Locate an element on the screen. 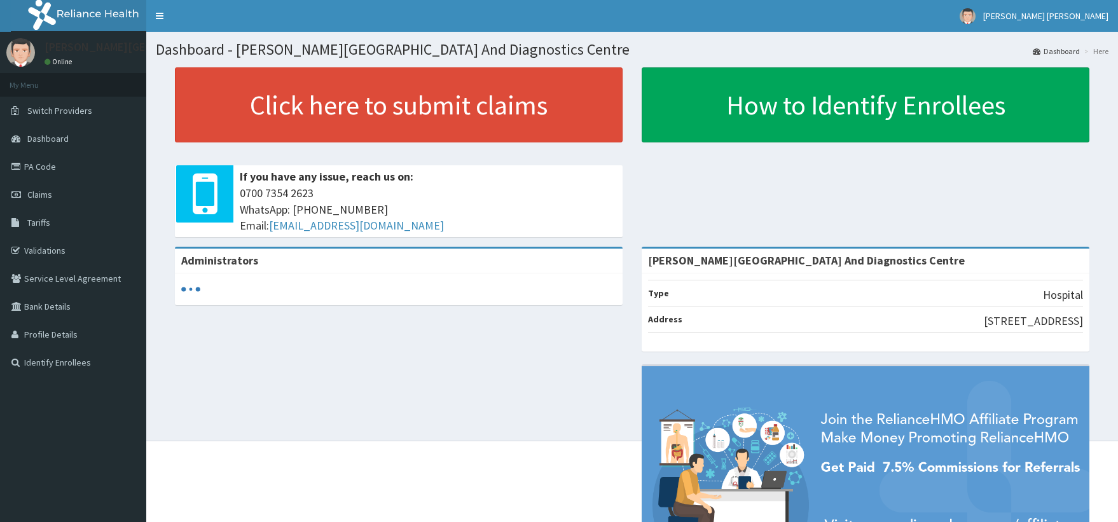 The image size is (1118, 522). a: Click here to submit claims is located at coordinates (399, 105).